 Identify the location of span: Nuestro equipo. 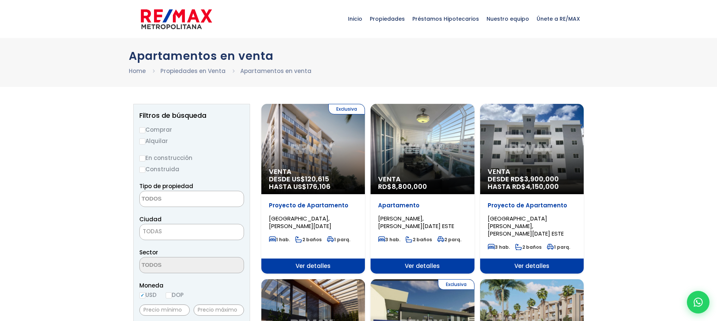
(507, 19).